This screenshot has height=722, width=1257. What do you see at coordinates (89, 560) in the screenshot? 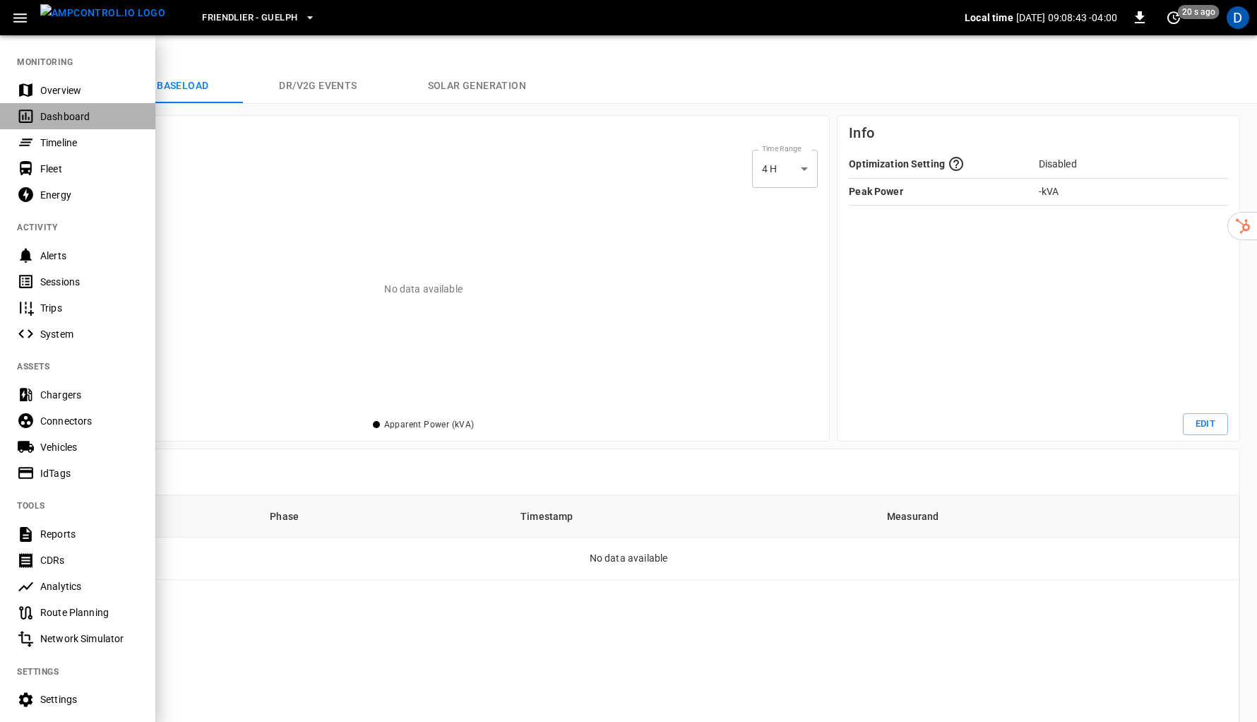
I see `div: CDRs` at bounding box center [89, 560].